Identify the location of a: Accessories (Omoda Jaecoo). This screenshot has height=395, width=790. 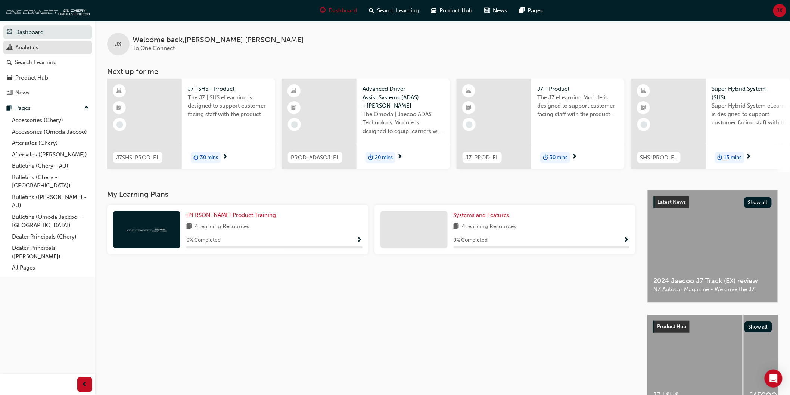
(50, 132).